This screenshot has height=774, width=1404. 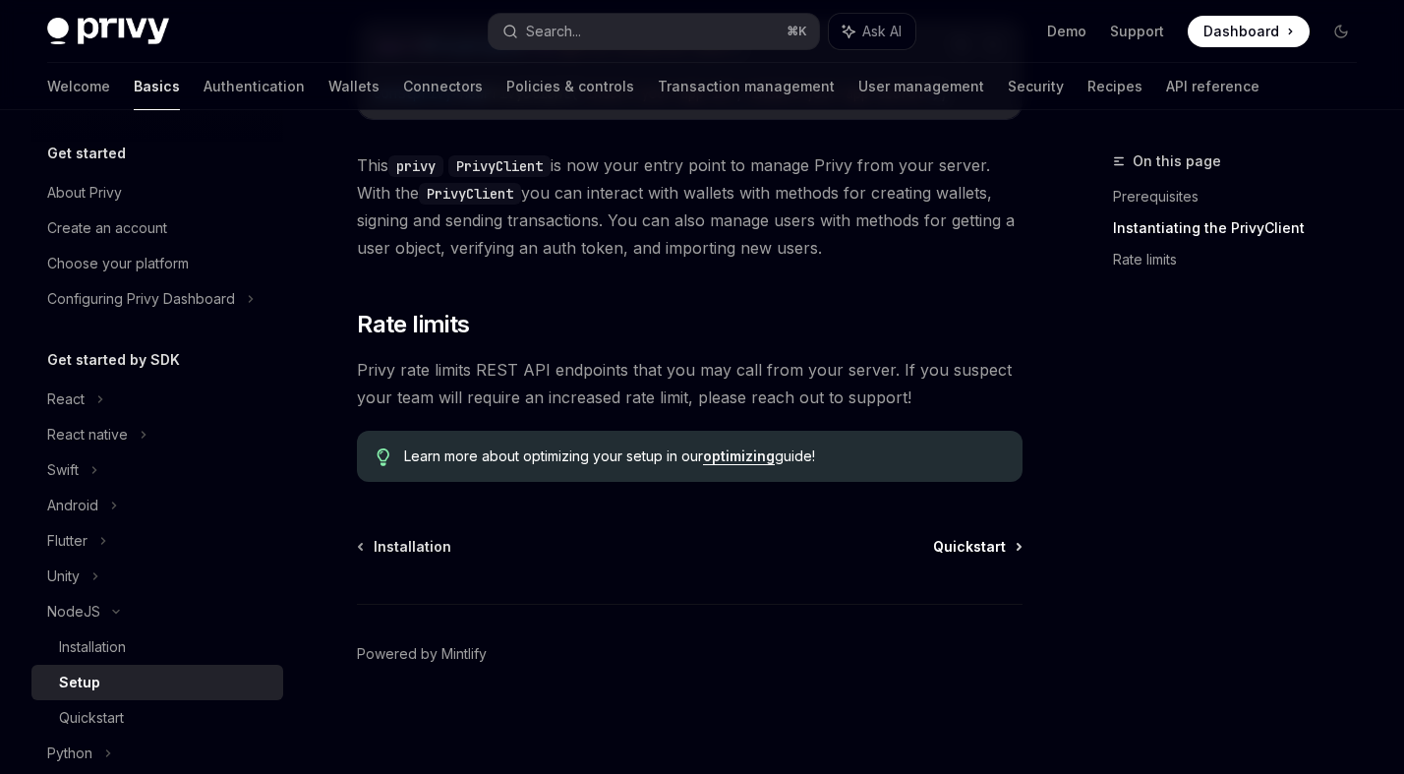 What do you see at coordinates (157, 683) in the screenshot?
I see `a: Setup` at bounding box center [157, 683].